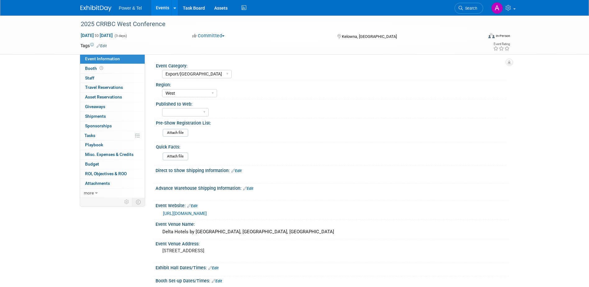 The image size is (589, 287). Describe the element at coordinates (112, 183) in the screenshot. I see `a: Attachments` at that location.